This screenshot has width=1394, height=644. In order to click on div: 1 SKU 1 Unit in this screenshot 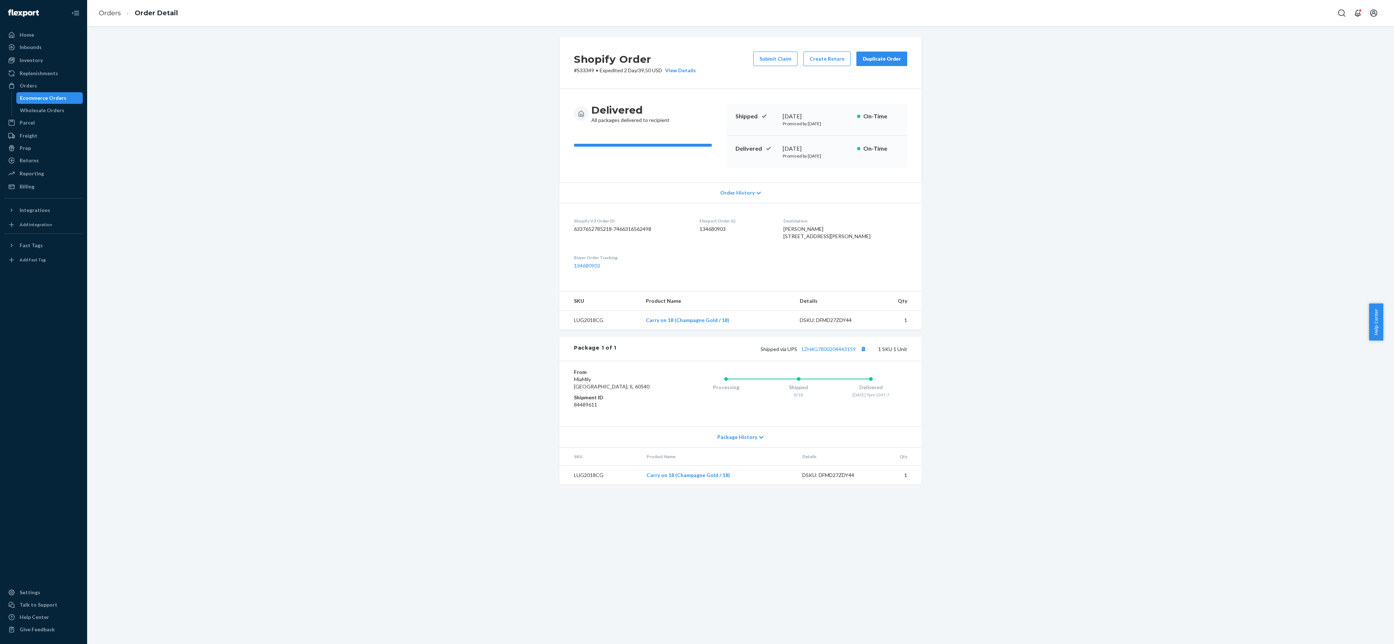, I will do `click(762, 349)`.